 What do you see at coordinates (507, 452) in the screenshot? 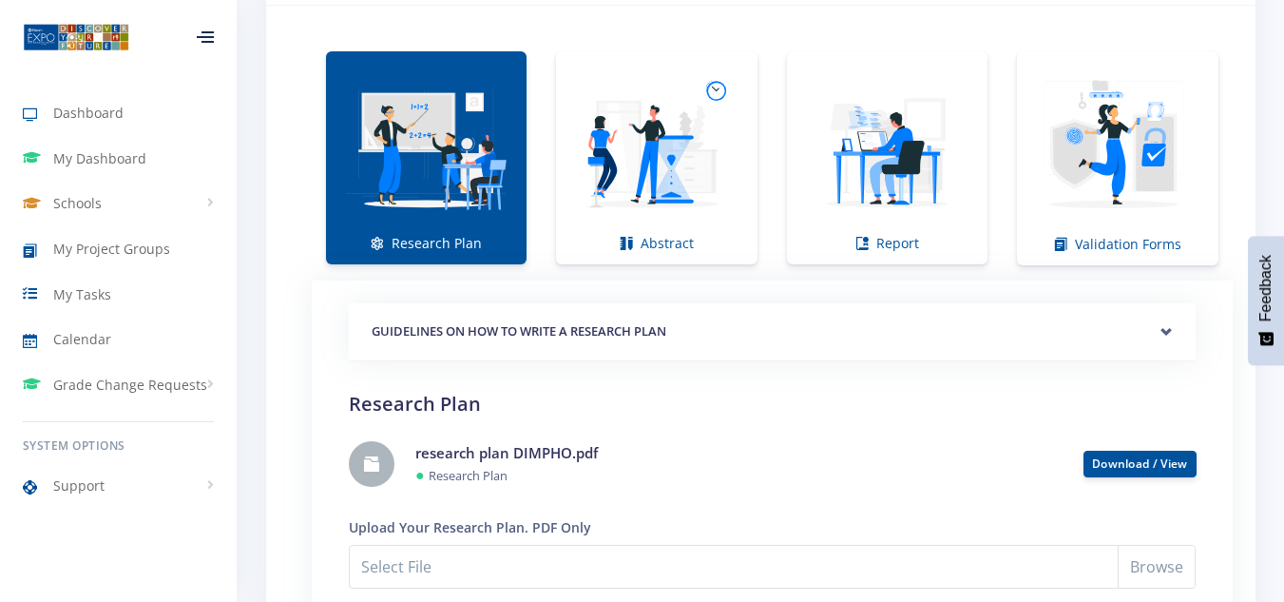
I see `a: research plan DIMPHO.pdf` at bounding box center [507, 452].